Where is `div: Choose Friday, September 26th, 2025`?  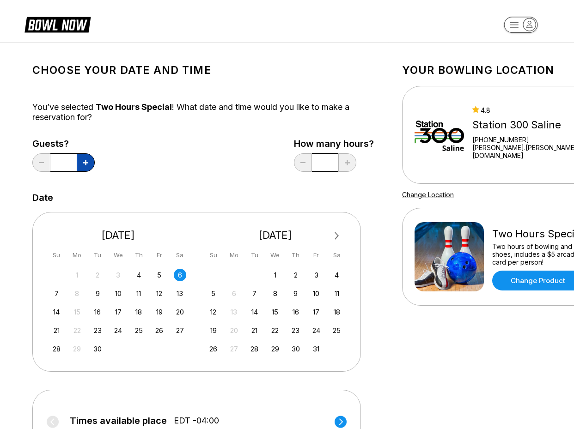 div: Choose Friday, September 26th, 2025 is located at coordinates (159, 330).